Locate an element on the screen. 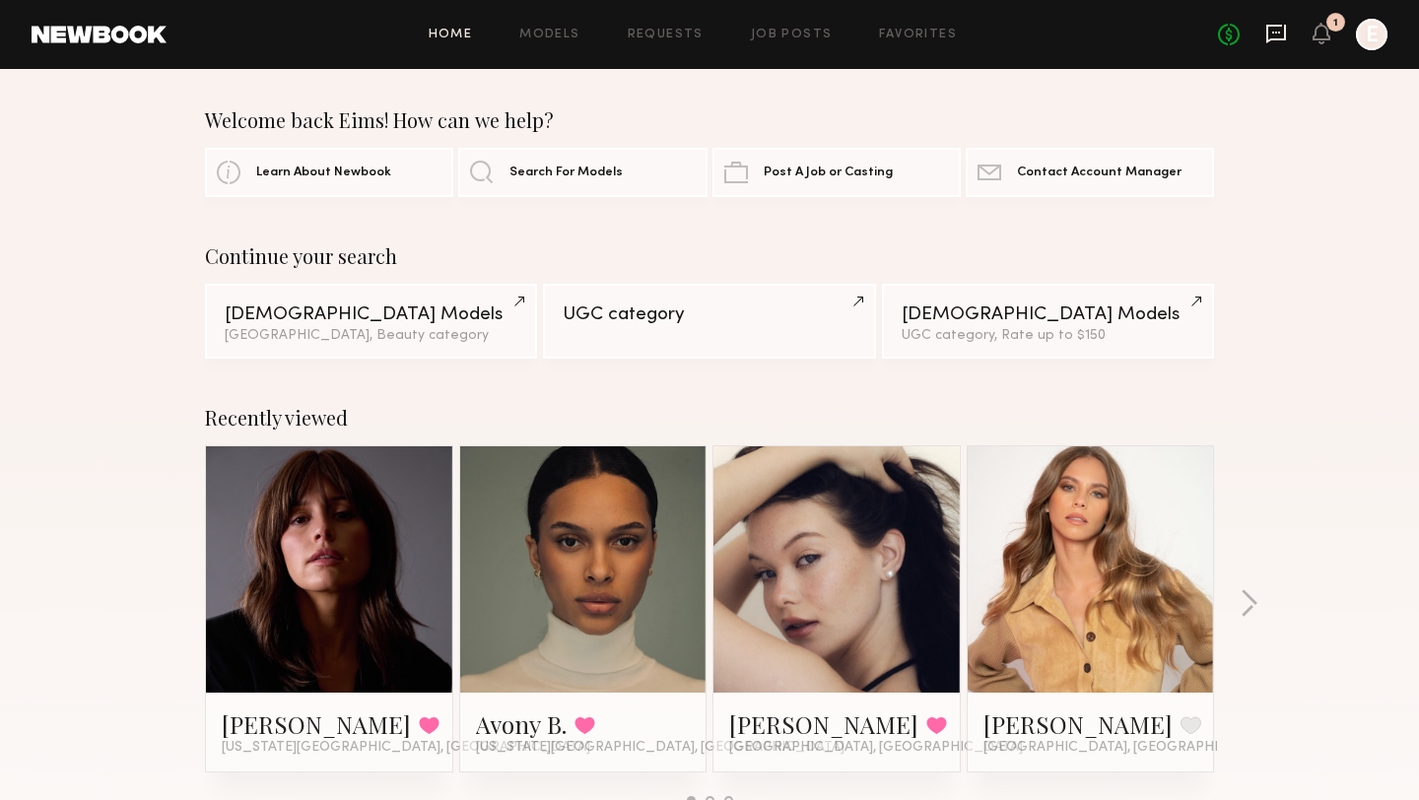  a: Learn About Newbook is located at coordinates (329, 172).